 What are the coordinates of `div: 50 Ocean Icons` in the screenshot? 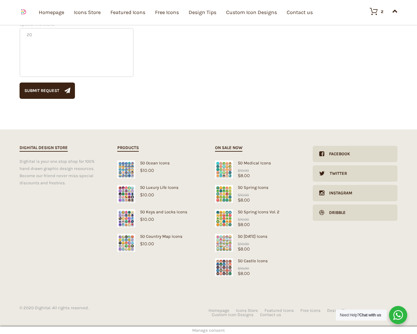 It's located at (160, 163).